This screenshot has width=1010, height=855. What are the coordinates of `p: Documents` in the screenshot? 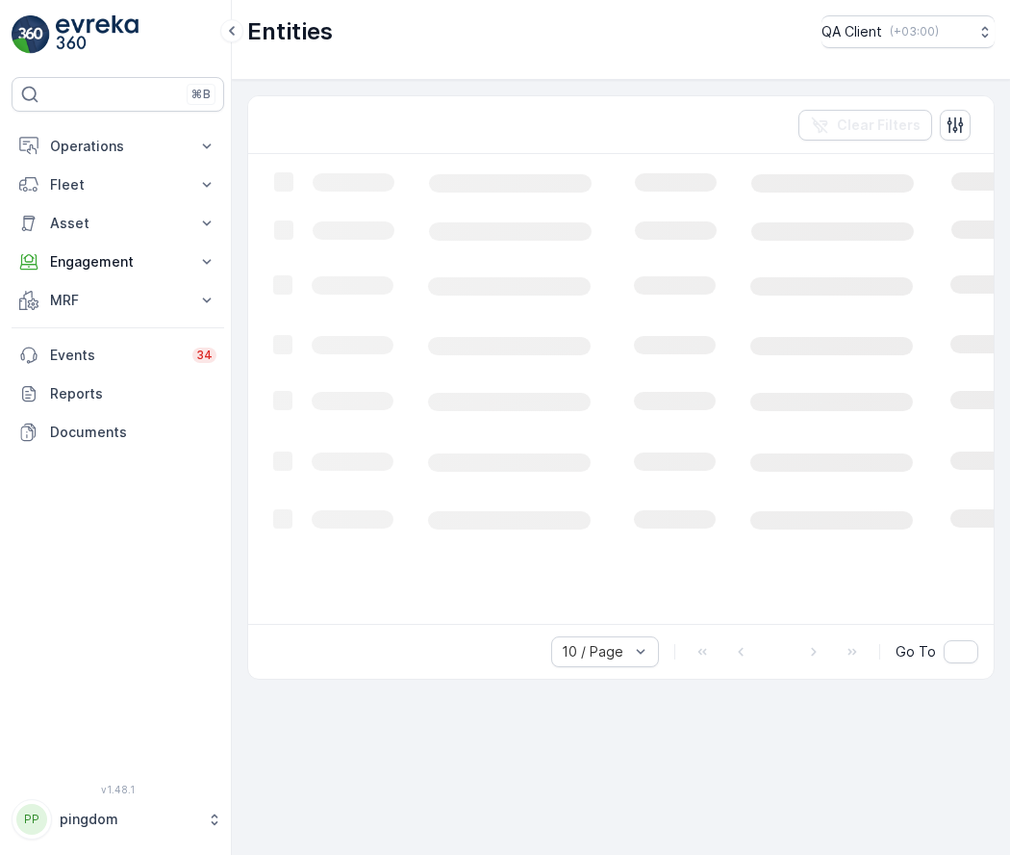 It's located at (133, 432).